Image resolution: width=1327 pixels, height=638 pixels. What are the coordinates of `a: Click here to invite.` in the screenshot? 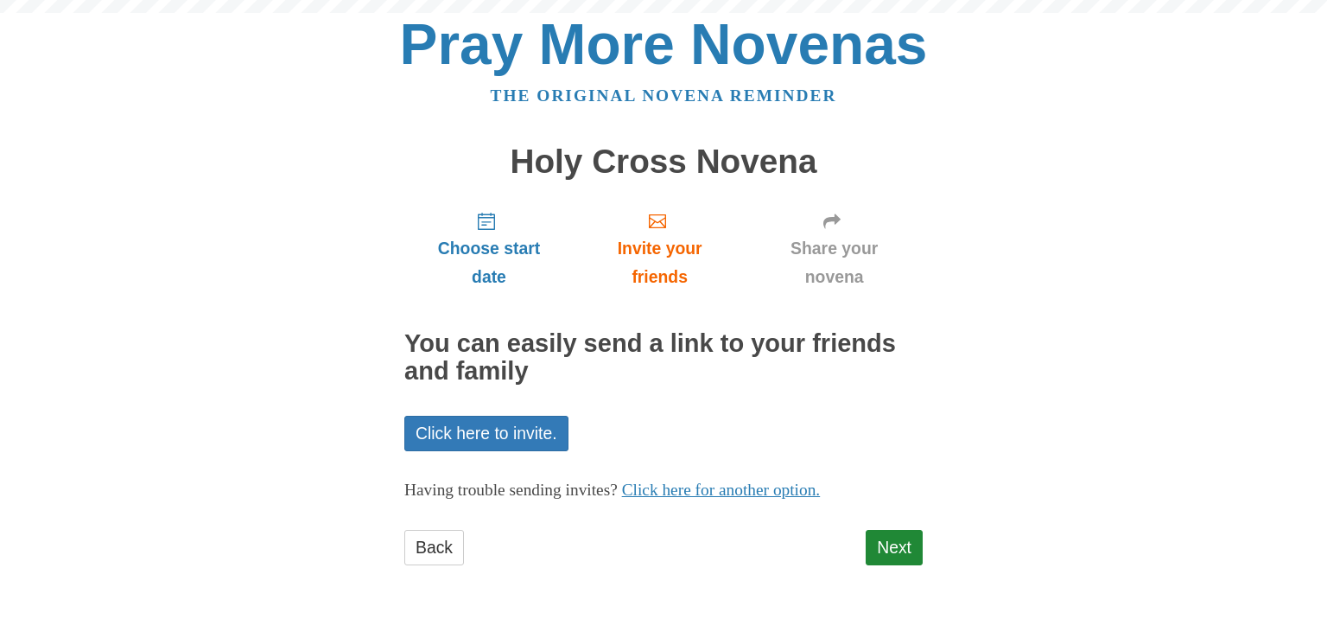 It's located at (486, 433).